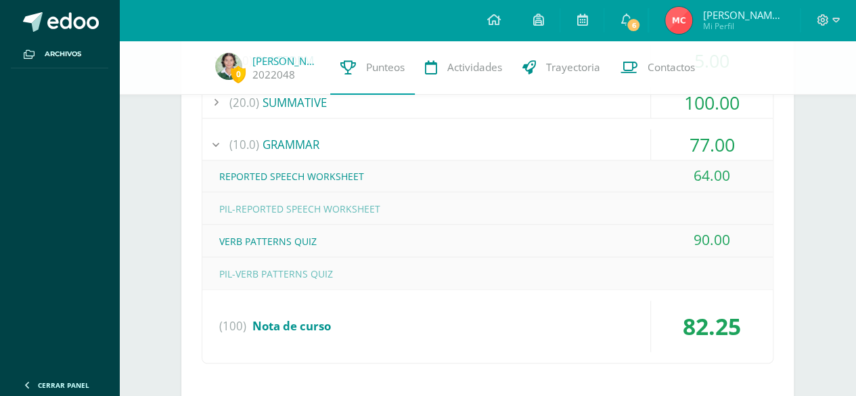 The width and height of the screenshot is (856, 396). I want to click on span: 6, so click(634, 25).